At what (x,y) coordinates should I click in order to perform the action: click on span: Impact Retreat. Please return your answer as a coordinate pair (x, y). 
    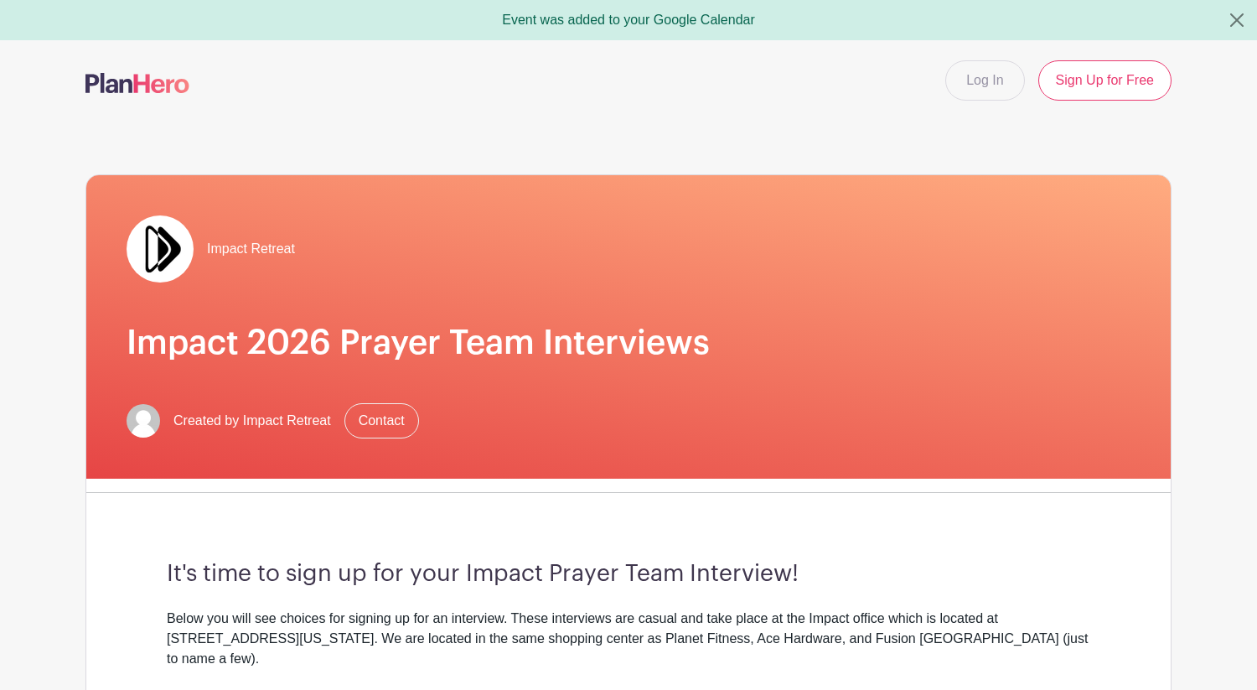
    Looking at the image, I should click on (251, 249).